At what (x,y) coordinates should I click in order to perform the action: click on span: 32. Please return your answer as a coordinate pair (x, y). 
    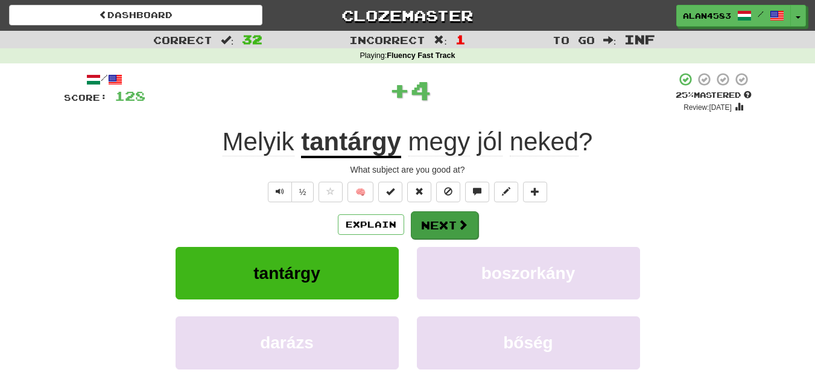
    Looking at the image, I should click on (252, 39).